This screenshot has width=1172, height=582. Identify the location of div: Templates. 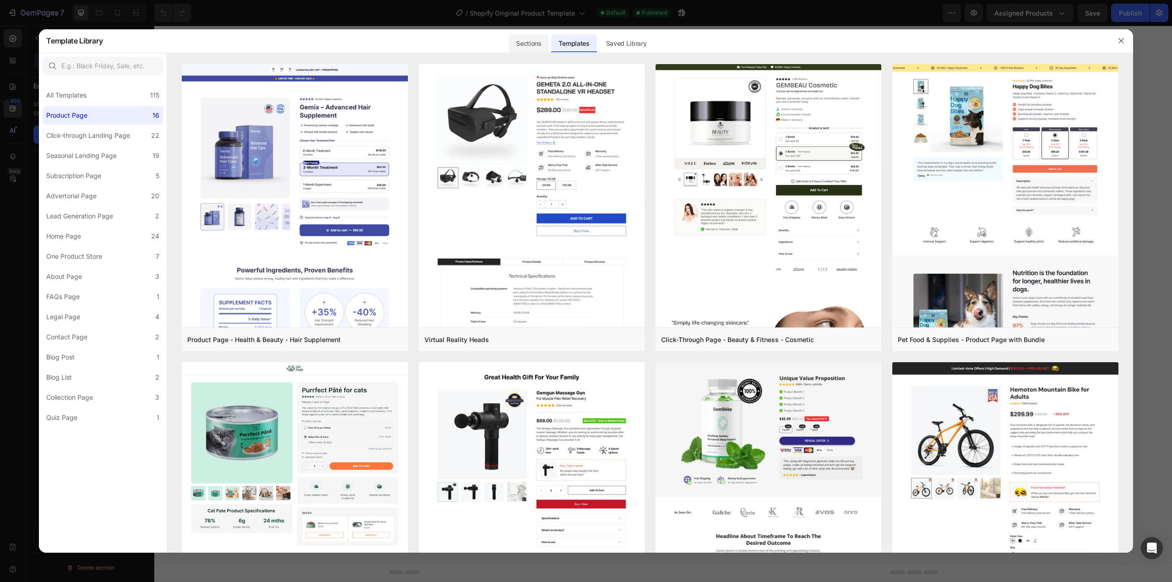
(574, 44).